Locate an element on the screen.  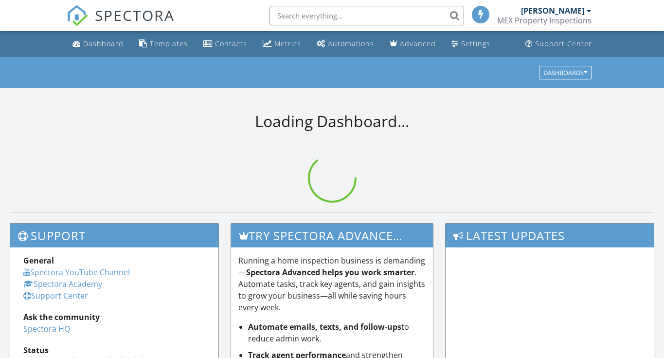
div: Dashboards is located at coordinates (566, 73).